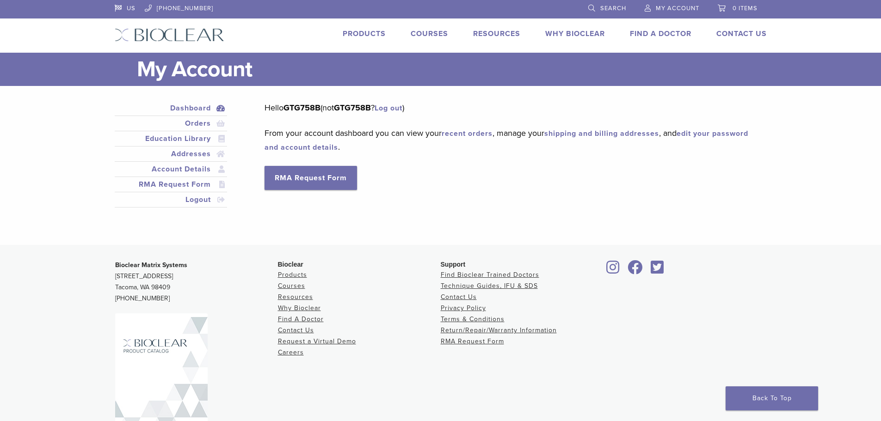 This screenshot has width=881, height=421. Describe the element at coordinates (171, 154) in the screenshot. I see `a: Addresses` at that location.